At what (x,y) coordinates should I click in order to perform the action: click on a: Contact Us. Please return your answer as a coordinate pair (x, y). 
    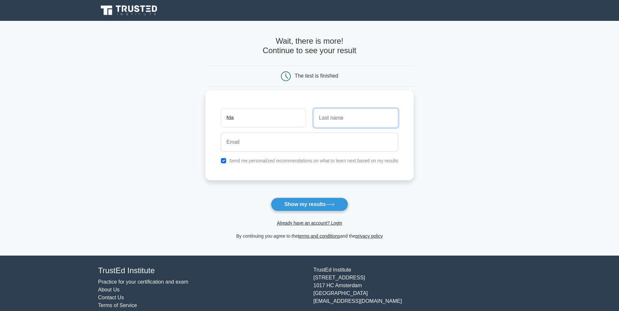
    Looking at the image, I should click on (111, 298).